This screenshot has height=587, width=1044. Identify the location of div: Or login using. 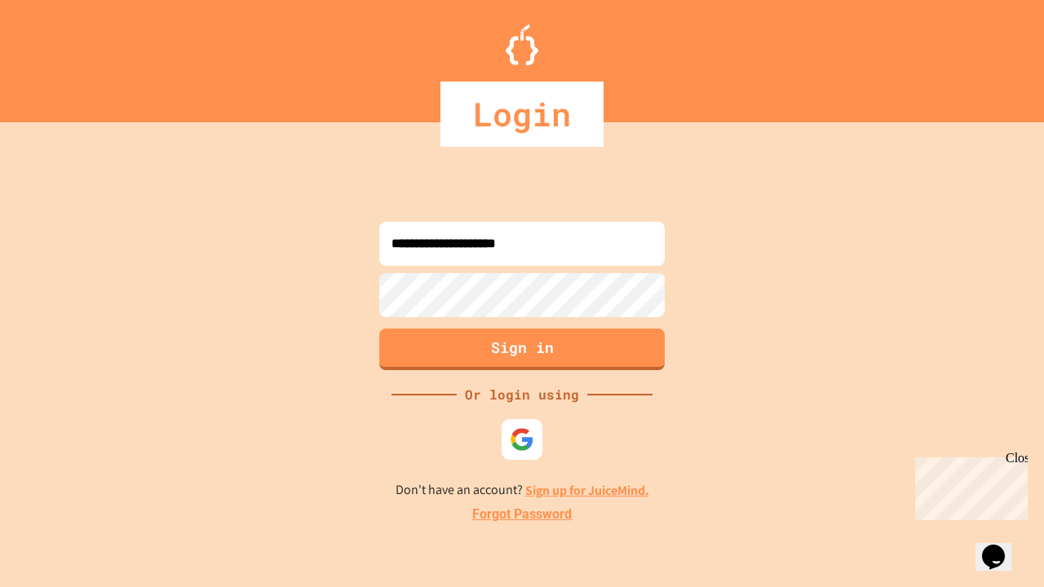
(522, 395).